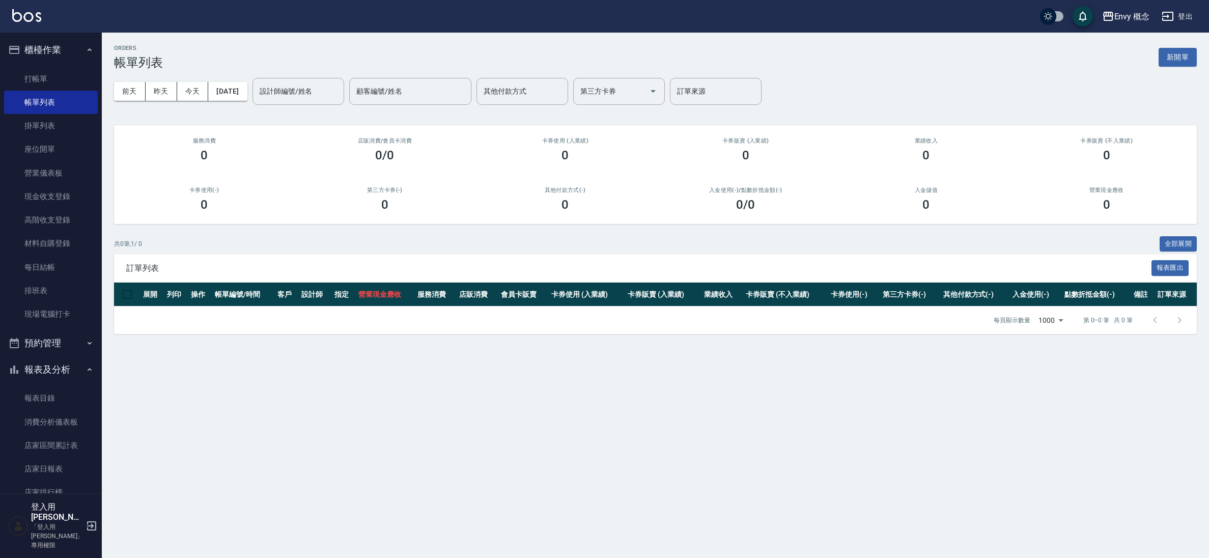 The width and height of the screenshot is (1209, 558). I want to click on h2: 業績收入, so click(926, 141).